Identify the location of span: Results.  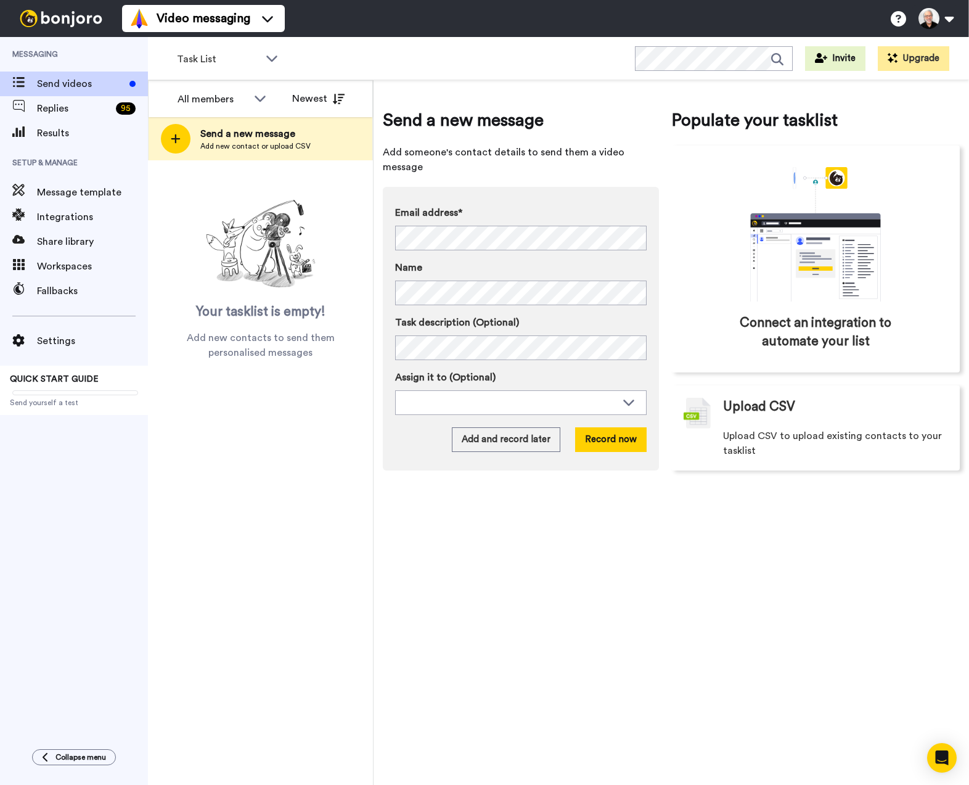
(92, 133).